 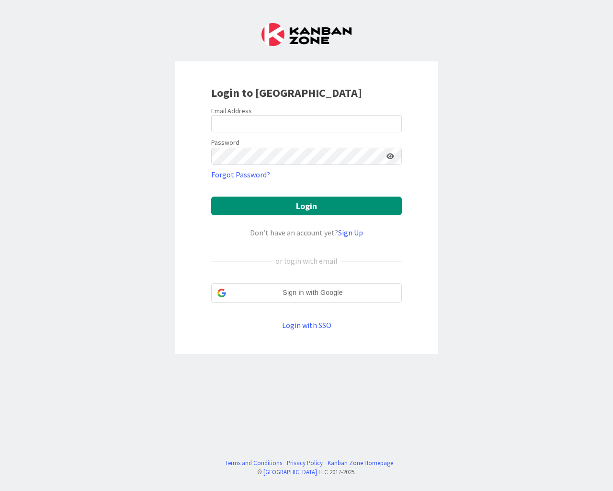 What do you see at coordinates (305, 463) in the screenshot?
I see `a: Privacy Policy` at bounding box center [305, 463].